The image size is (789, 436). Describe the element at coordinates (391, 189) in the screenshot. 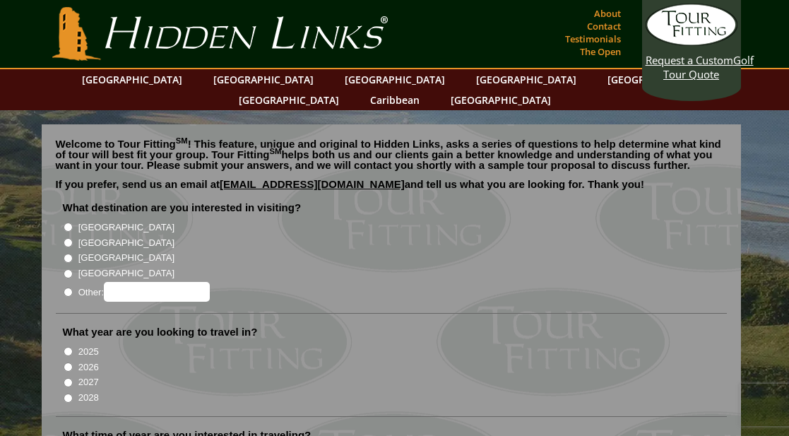

I see `p: If you prefer, send us an email at and tell us what you are looking for. Thank you!` at that location.